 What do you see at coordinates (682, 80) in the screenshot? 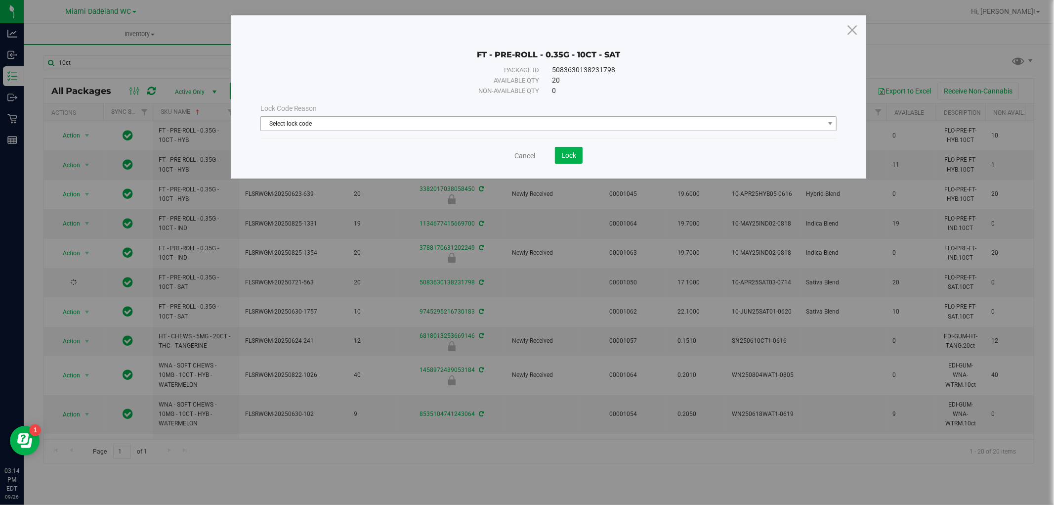
I see `div: 20` at bounding box center [682, 80].